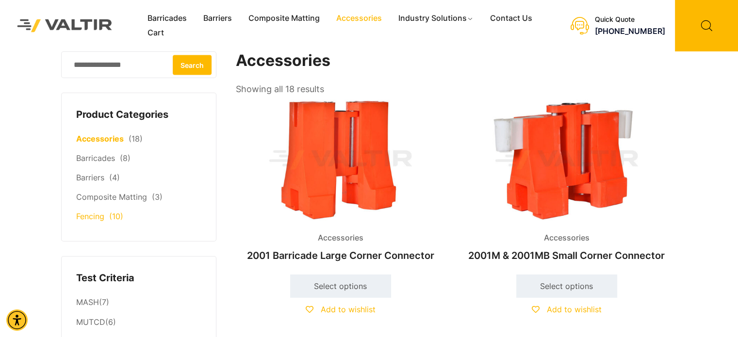  What do you see at coordinates (139, 65) in the screenshot?
I see `input: Search for:` at bounding box center [139, 65].